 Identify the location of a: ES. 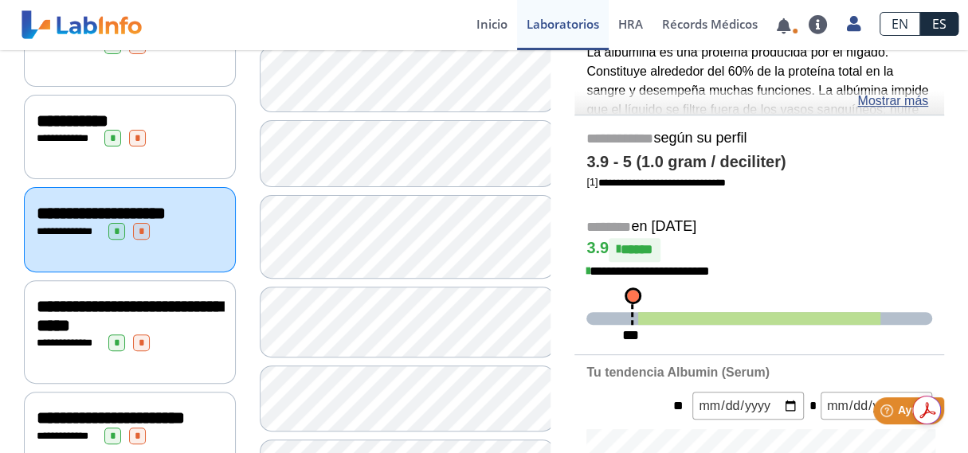
(939, 24).